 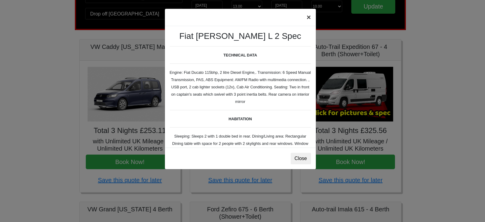 What do you see at coordinates (301, 158) in the screenshot?
I see `button: Close` at bounding box center [301, 158].